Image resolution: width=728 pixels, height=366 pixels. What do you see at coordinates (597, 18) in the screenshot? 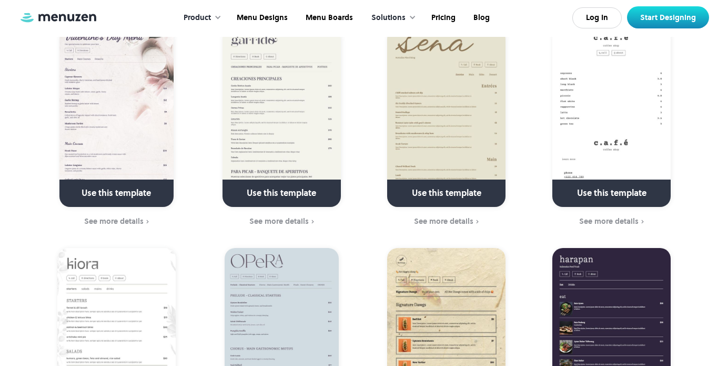
I see `a: Log In` at bounding box center [597, 18].